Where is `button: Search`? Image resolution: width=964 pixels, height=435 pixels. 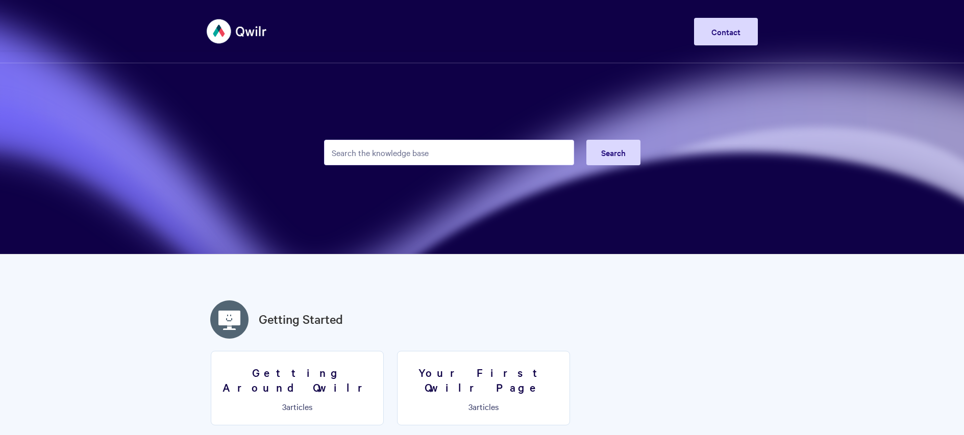 button: Search is located at coordinates (613, 153).